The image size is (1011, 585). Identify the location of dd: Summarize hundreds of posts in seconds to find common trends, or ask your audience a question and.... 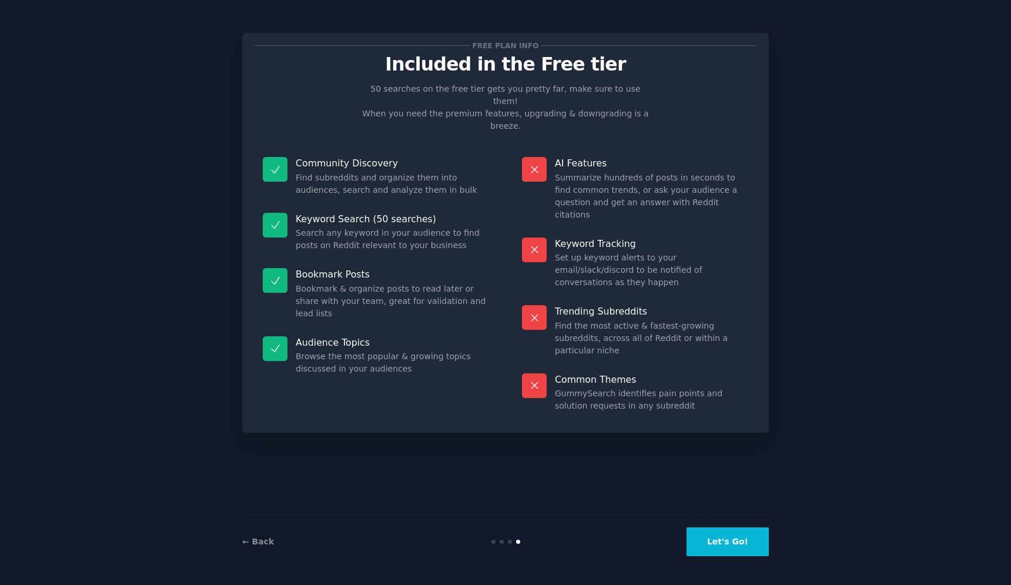
(651, 196).